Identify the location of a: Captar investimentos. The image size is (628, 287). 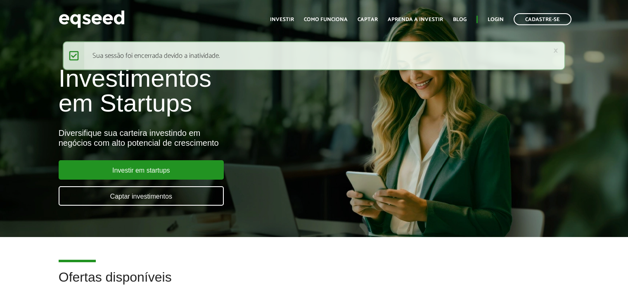
(141, 196).